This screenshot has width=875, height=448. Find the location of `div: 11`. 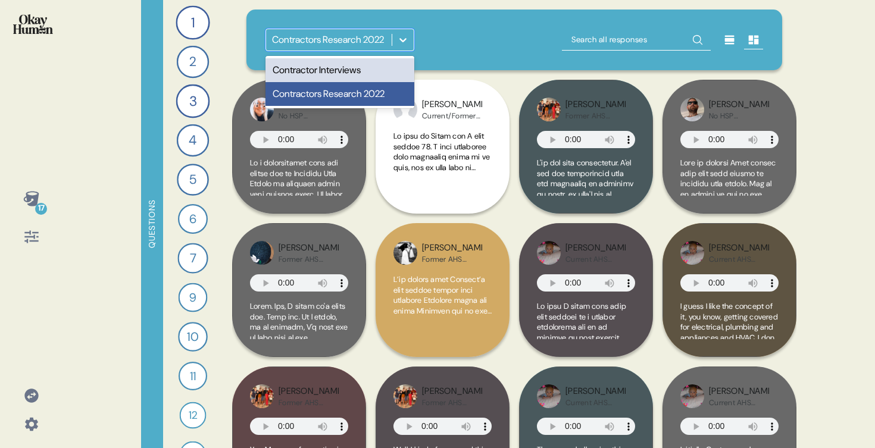

div: 11 is located at coordinates (193, 376).